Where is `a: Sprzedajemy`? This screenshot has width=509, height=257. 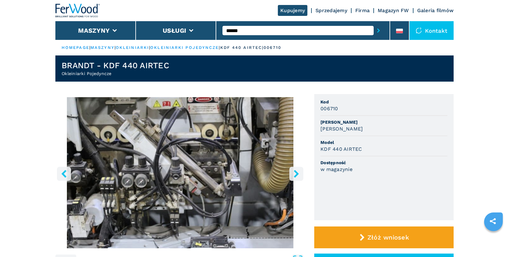 a: Sprzedajemy is located at coordinates (331, 10).